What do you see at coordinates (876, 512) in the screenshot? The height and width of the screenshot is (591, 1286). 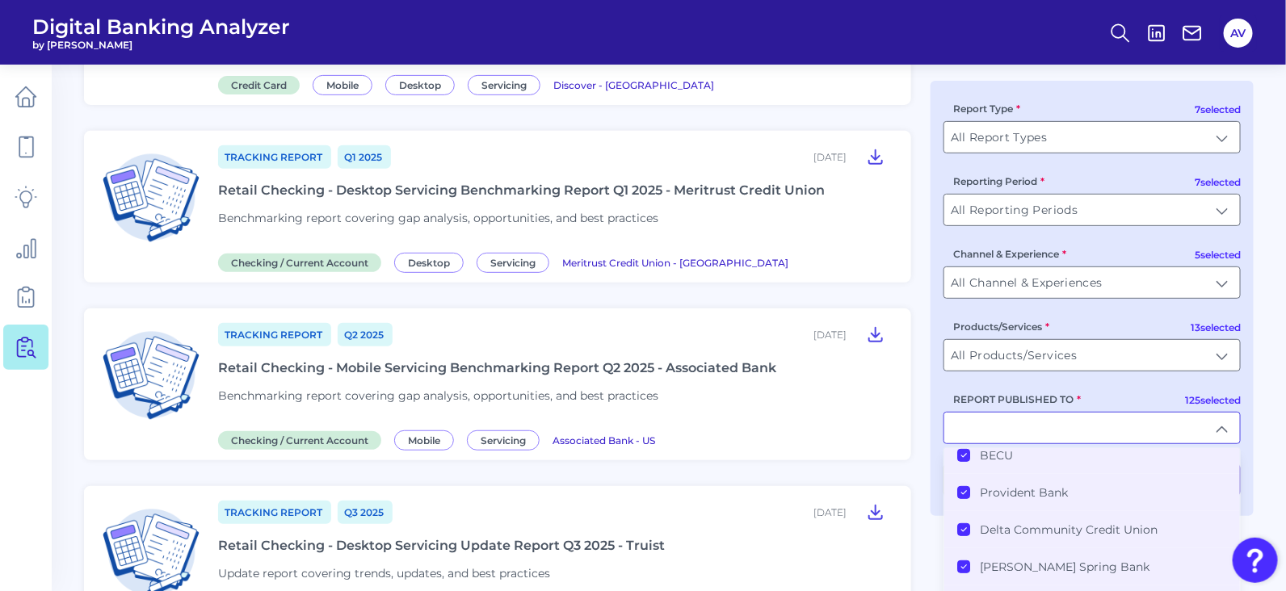 I see `button: Retail Checking - Desktop Servicing Update Report Q3 2025 - Truist` at bounding box center [876, 512].